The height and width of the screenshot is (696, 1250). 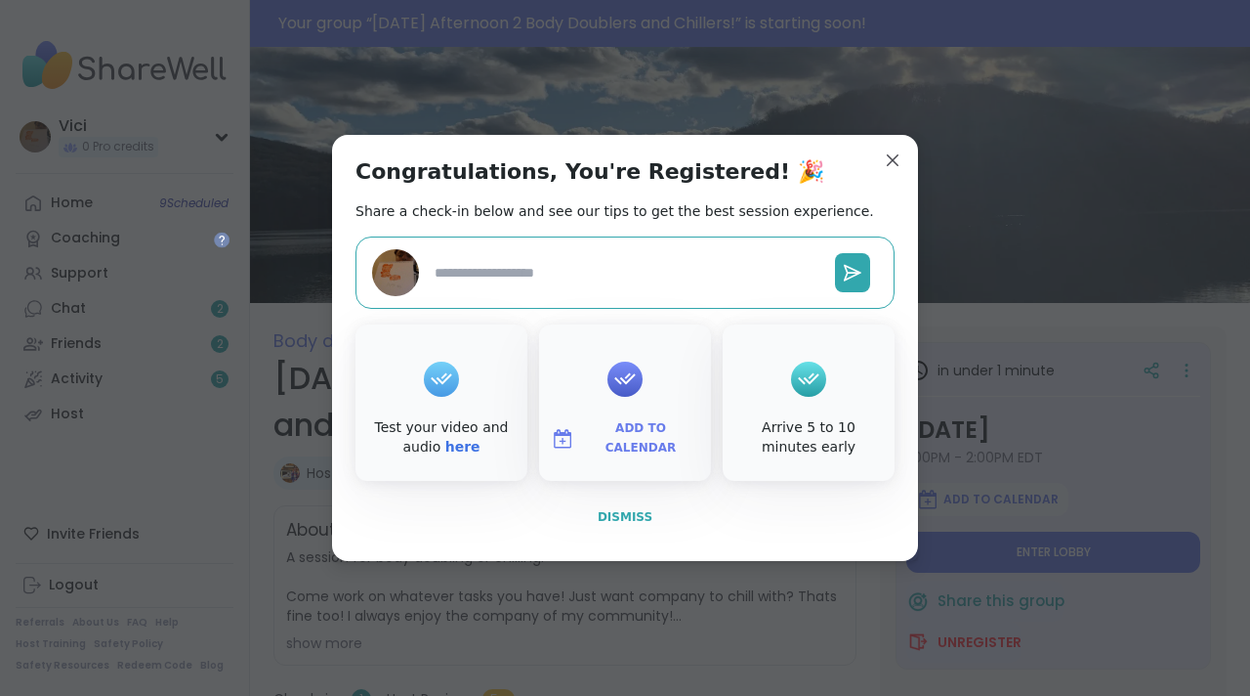 I want to click on img: ShareWell Logomark, so click(x=563, y=439).